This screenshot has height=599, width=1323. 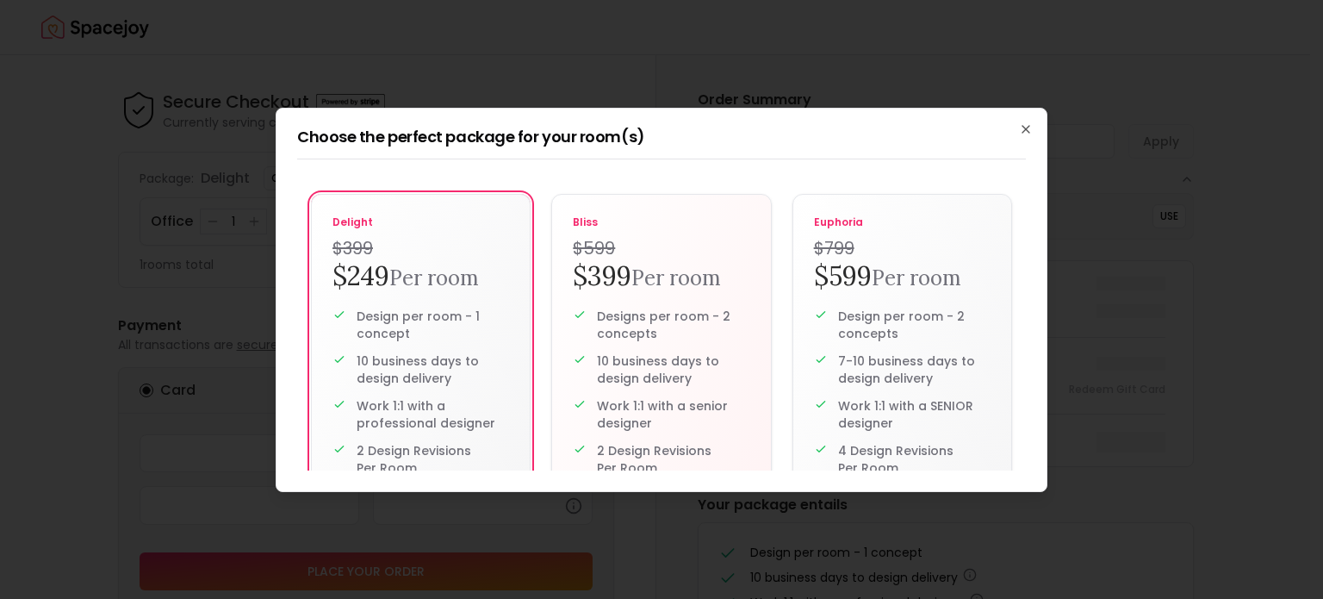 What do you see at coordinates (673, 459) in the screenshot?
I see `p: 2 Design Revisions Per Room` at bounding box center [673, 459].